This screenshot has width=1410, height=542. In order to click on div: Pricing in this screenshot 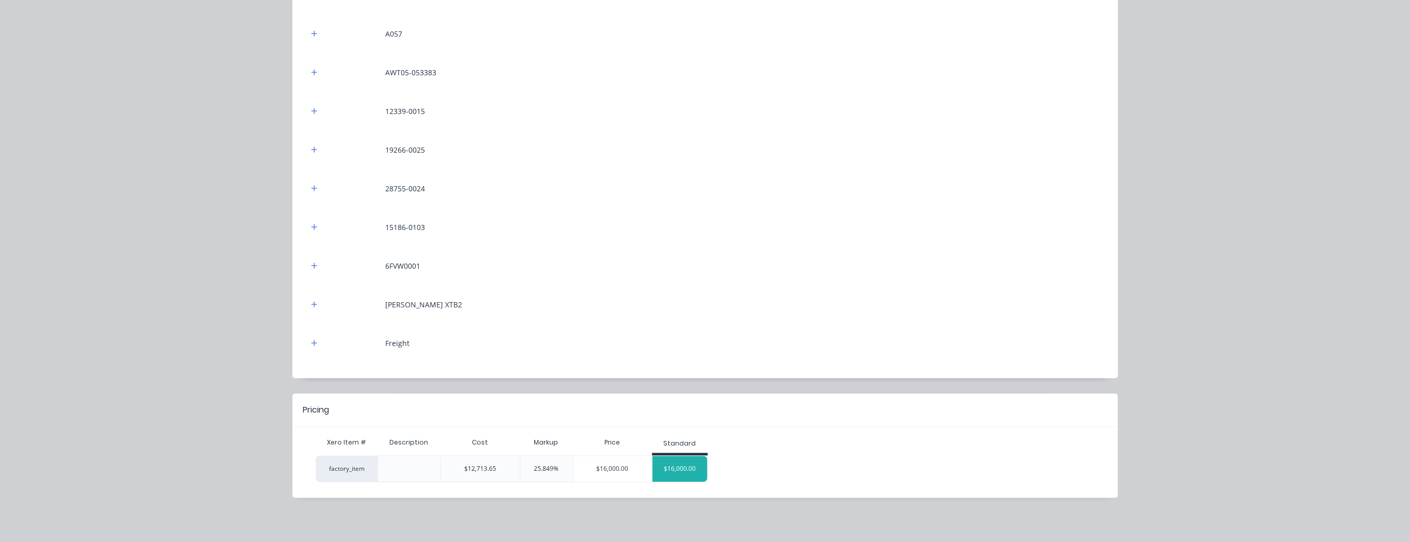, I will do `click(316, 410)`.